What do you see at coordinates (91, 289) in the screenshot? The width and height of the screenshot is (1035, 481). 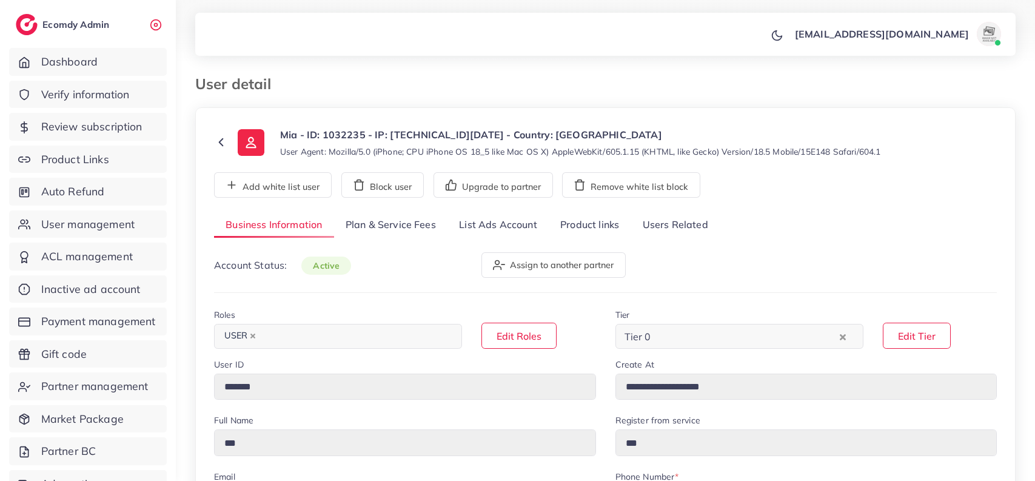 I see `span: Inactive ad account` at bounding box center [91, 289].